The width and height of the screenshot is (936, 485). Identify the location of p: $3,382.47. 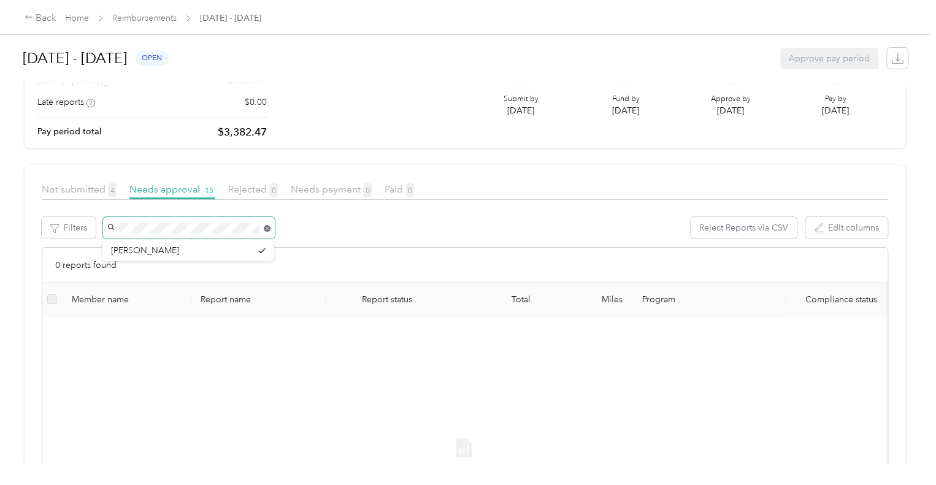
(242, 132).